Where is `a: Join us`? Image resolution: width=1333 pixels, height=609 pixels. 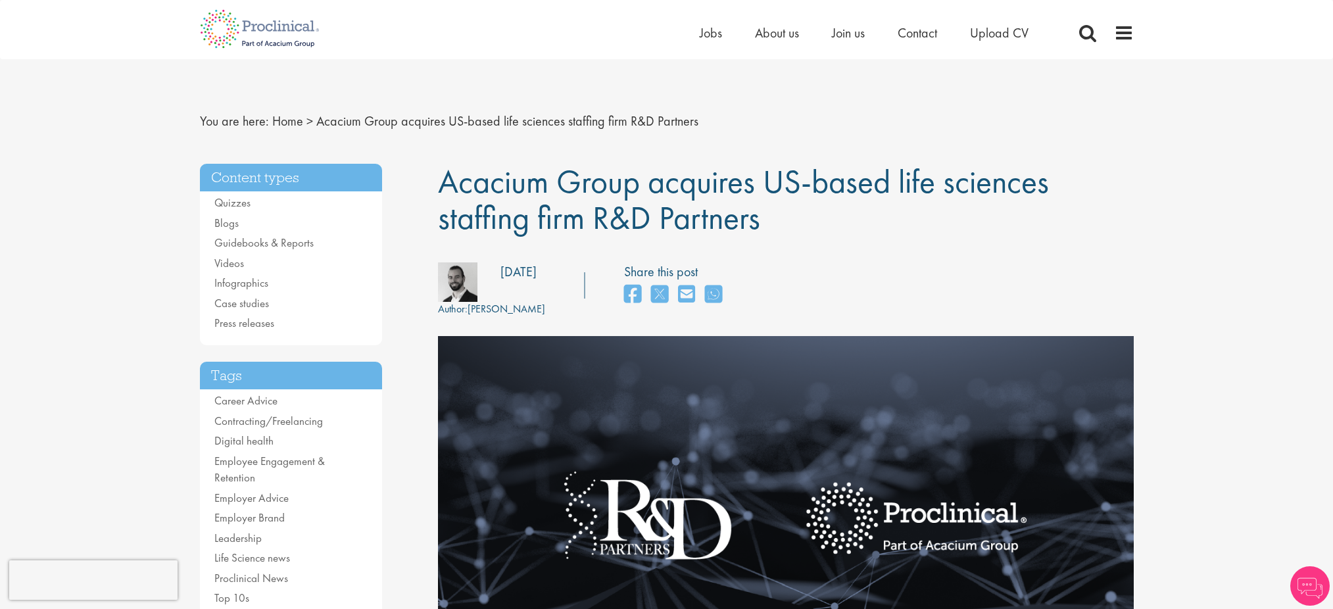
a: Join us is located at coordinates (849, 33).